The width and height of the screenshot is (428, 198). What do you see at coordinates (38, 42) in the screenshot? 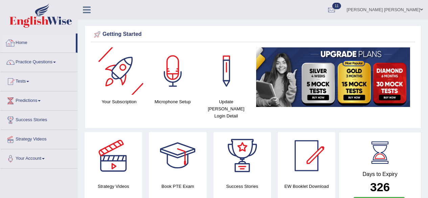
I see `a: Home` at bounding box center [38, 42].